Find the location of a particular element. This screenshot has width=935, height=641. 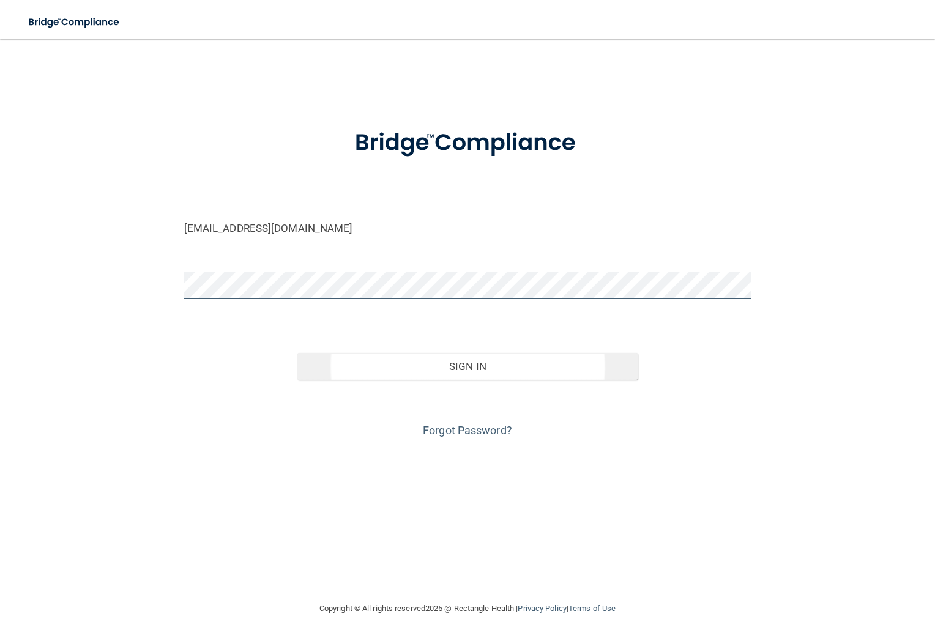

a: Forgot Password? is located at coordinates (467, 430).